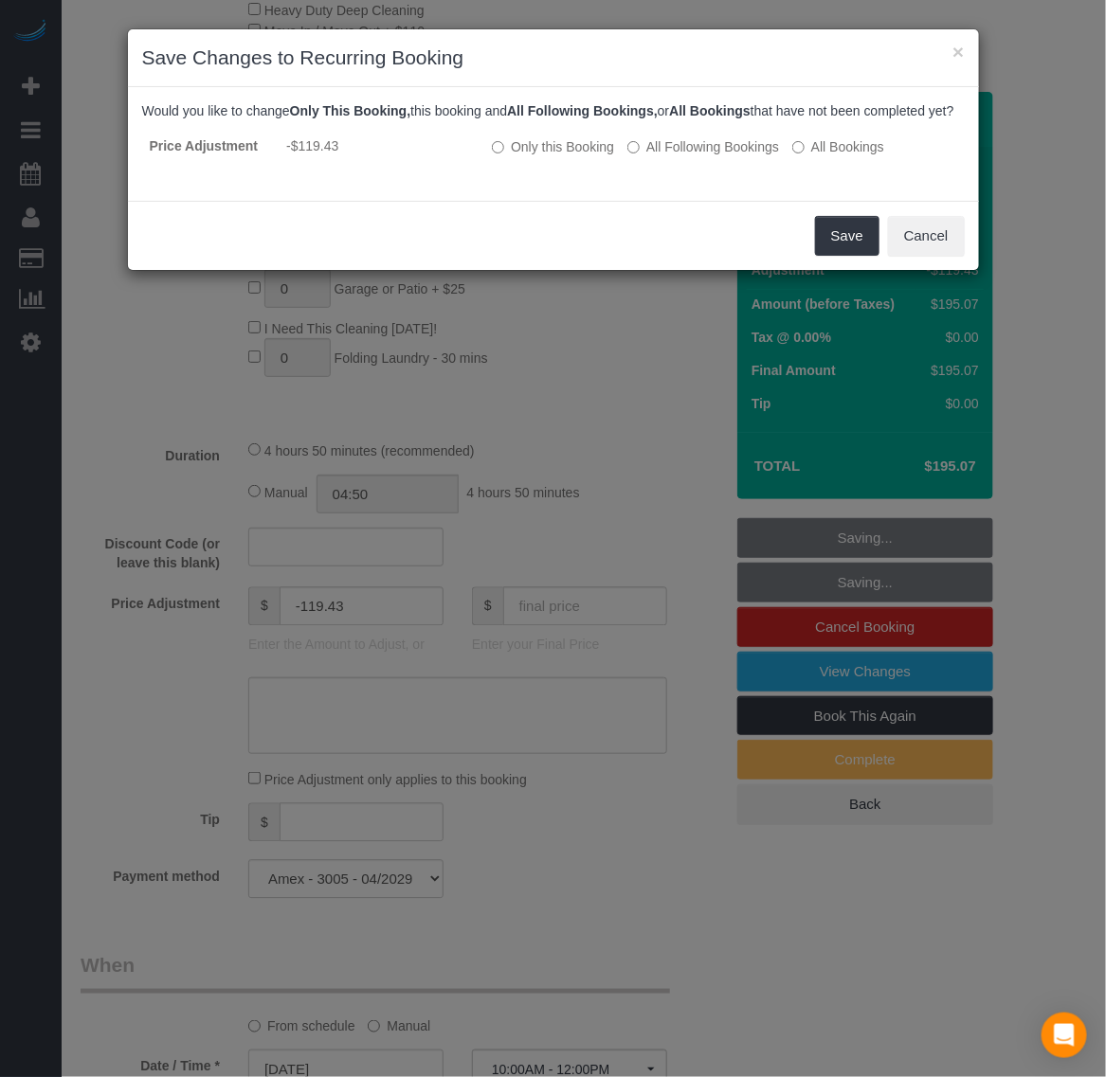 The width and height of the screenshot is (1106, 1077). I want to click on div: Open Intercom Messenger, so click(1064, 1036).